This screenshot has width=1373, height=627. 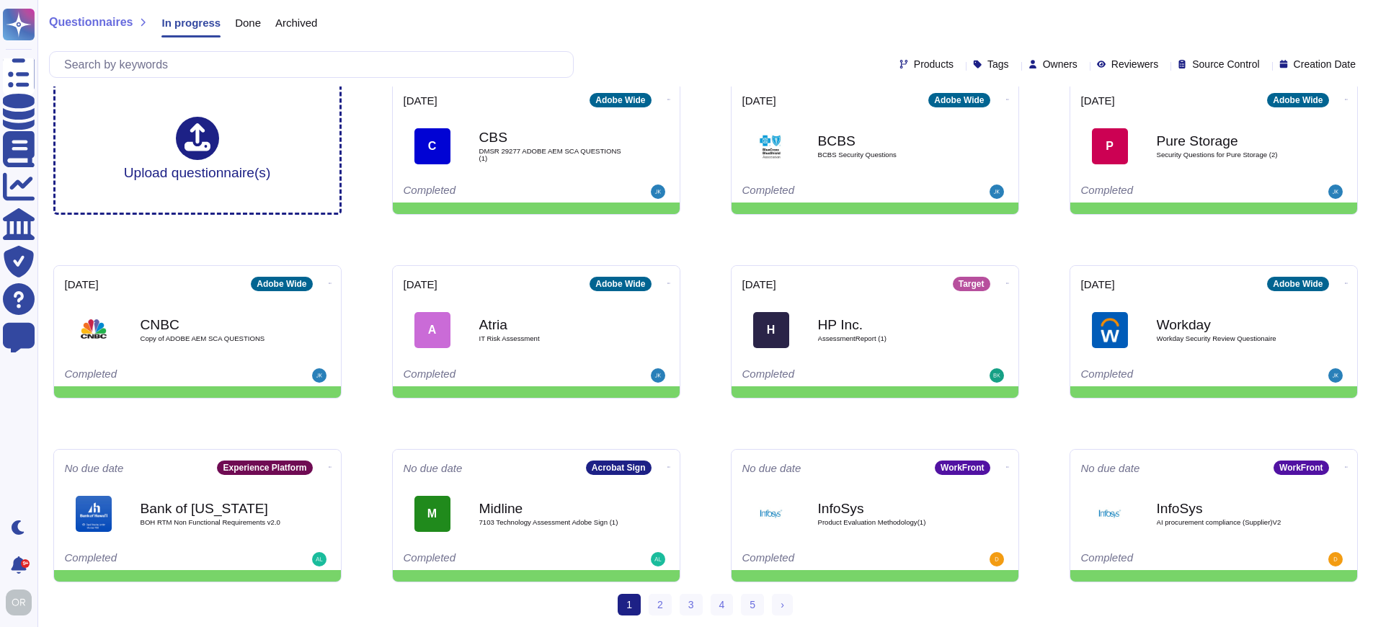 What do you see at coordinates (771, 330) in the screenshot?
I see `div: H` at bounding box center [771, 330].